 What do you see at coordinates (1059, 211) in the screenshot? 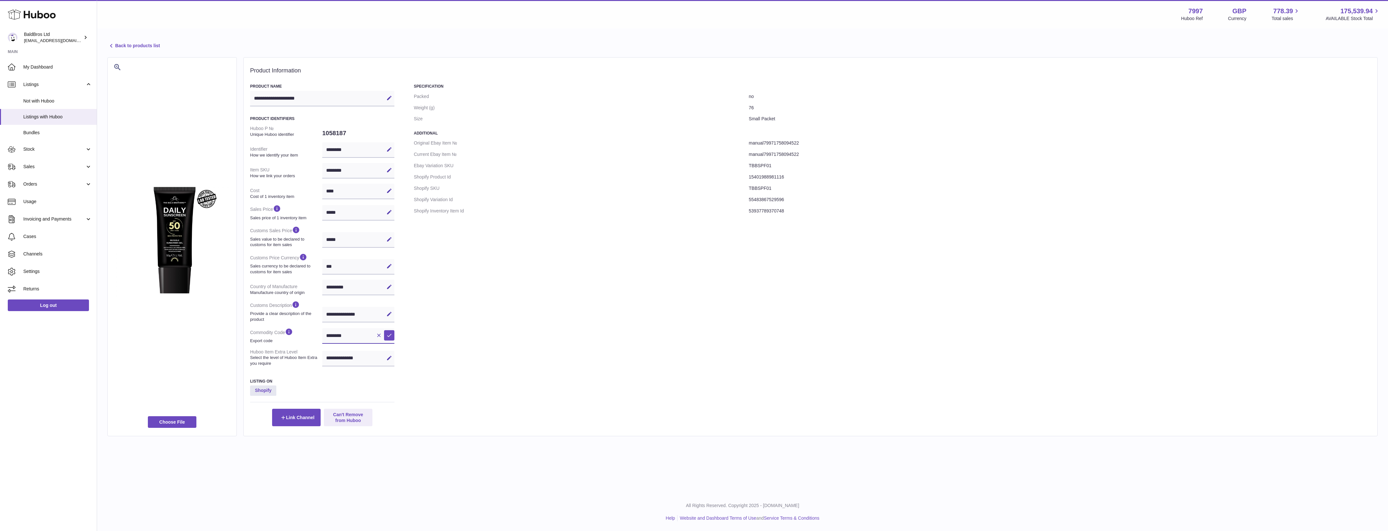
I see `dd: 53937789370748` at bounding box center [1059, 211].